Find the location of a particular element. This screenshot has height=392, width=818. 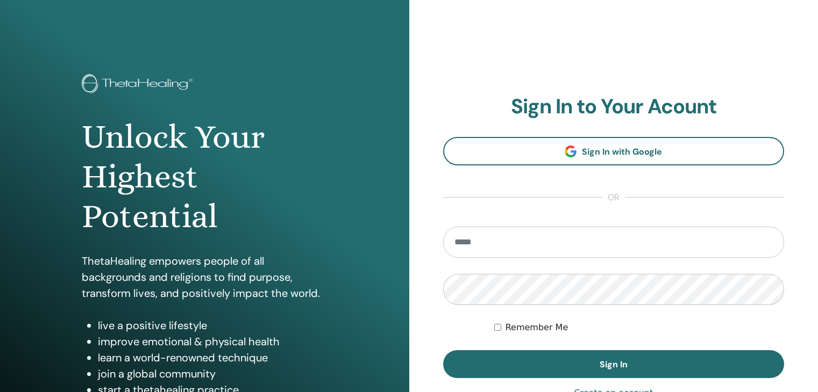

span: Sign In is located at coordinates (613, 365).